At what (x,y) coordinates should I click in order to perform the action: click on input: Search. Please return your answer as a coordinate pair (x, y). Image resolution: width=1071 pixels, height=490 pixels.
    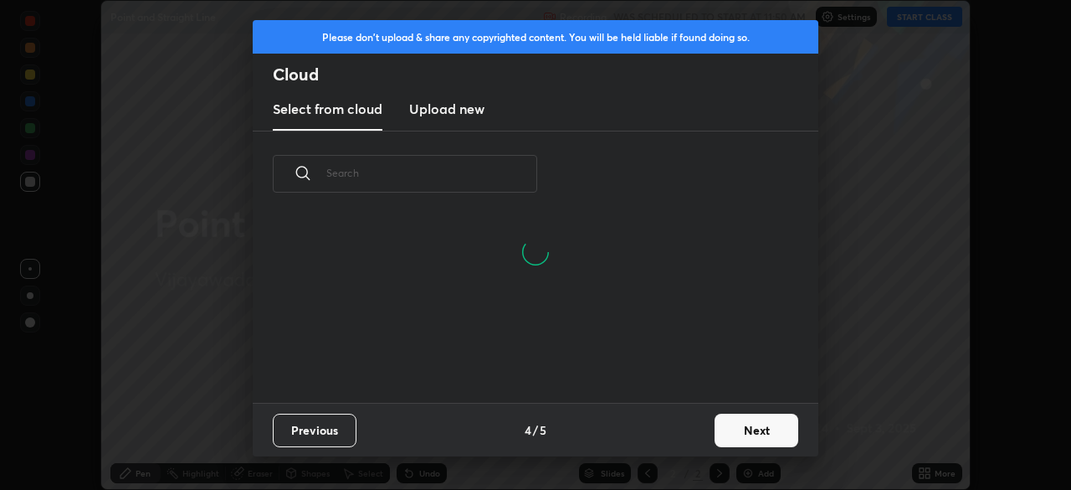
    Looking at the image, I should click on (432, 172).